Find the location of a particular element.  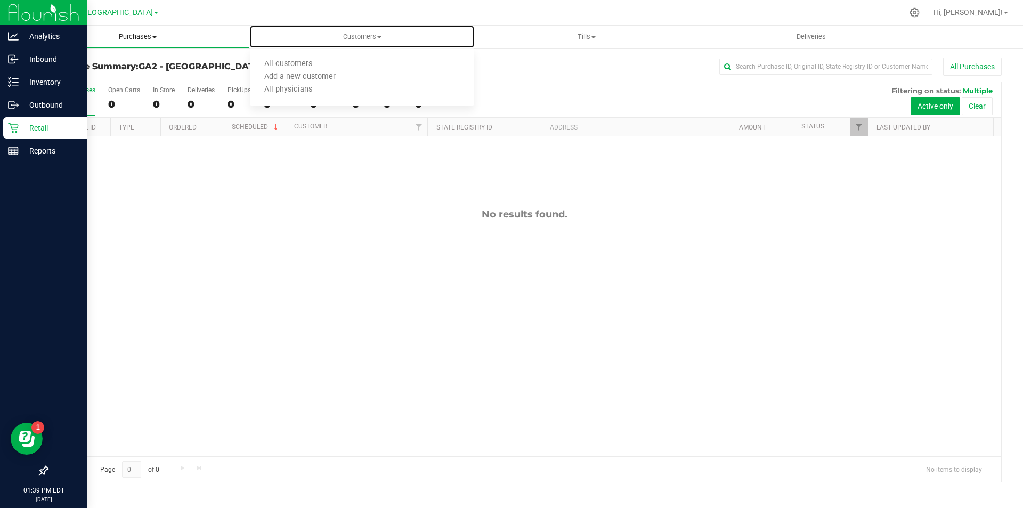

a: Last Updated By is located at coordinates (903, 127).